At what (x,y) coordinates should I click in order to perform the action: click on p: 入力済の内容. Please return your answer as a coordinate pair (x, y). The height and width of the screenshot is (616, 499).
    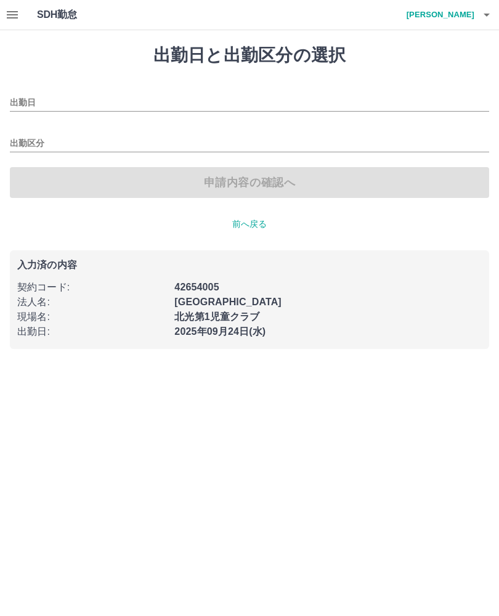
    Looking at the image, I should click on (250, 265).